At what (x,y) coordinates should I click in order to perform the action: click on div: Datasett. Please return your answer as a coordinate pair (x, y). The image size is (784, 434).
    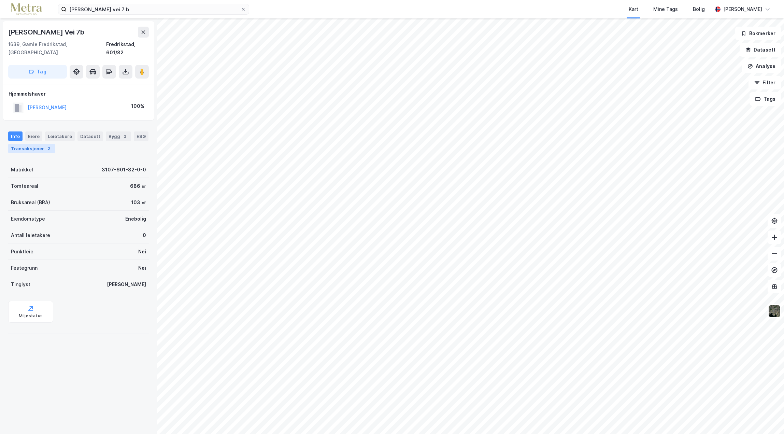
    Looking at the image, I should click on (90, 136).